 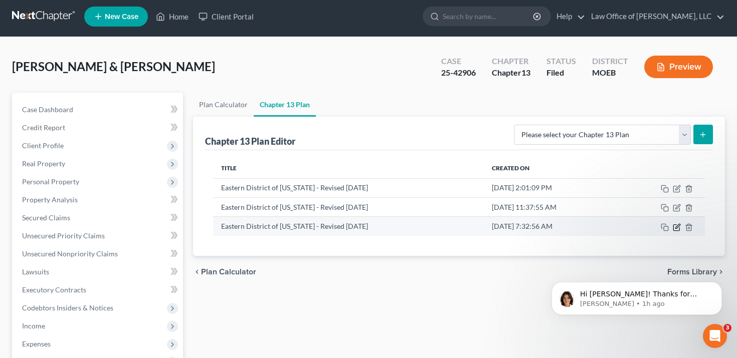 What do you see at coordinates (48, 109) in the screenshot?
I see `span: Case Dashboard` at bounding box center [48, 109].